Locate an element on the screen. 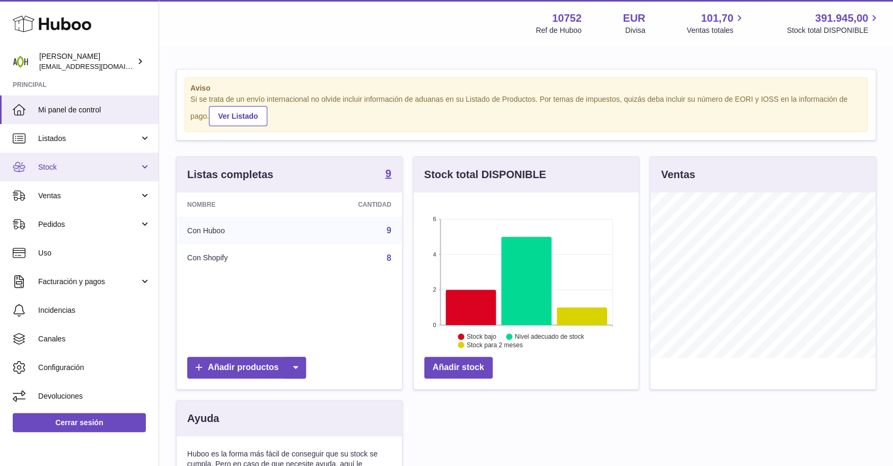 The height and width of the screenshot is (466, 893). img: info@adaptohealue.com is located at coordinates (21, 62).